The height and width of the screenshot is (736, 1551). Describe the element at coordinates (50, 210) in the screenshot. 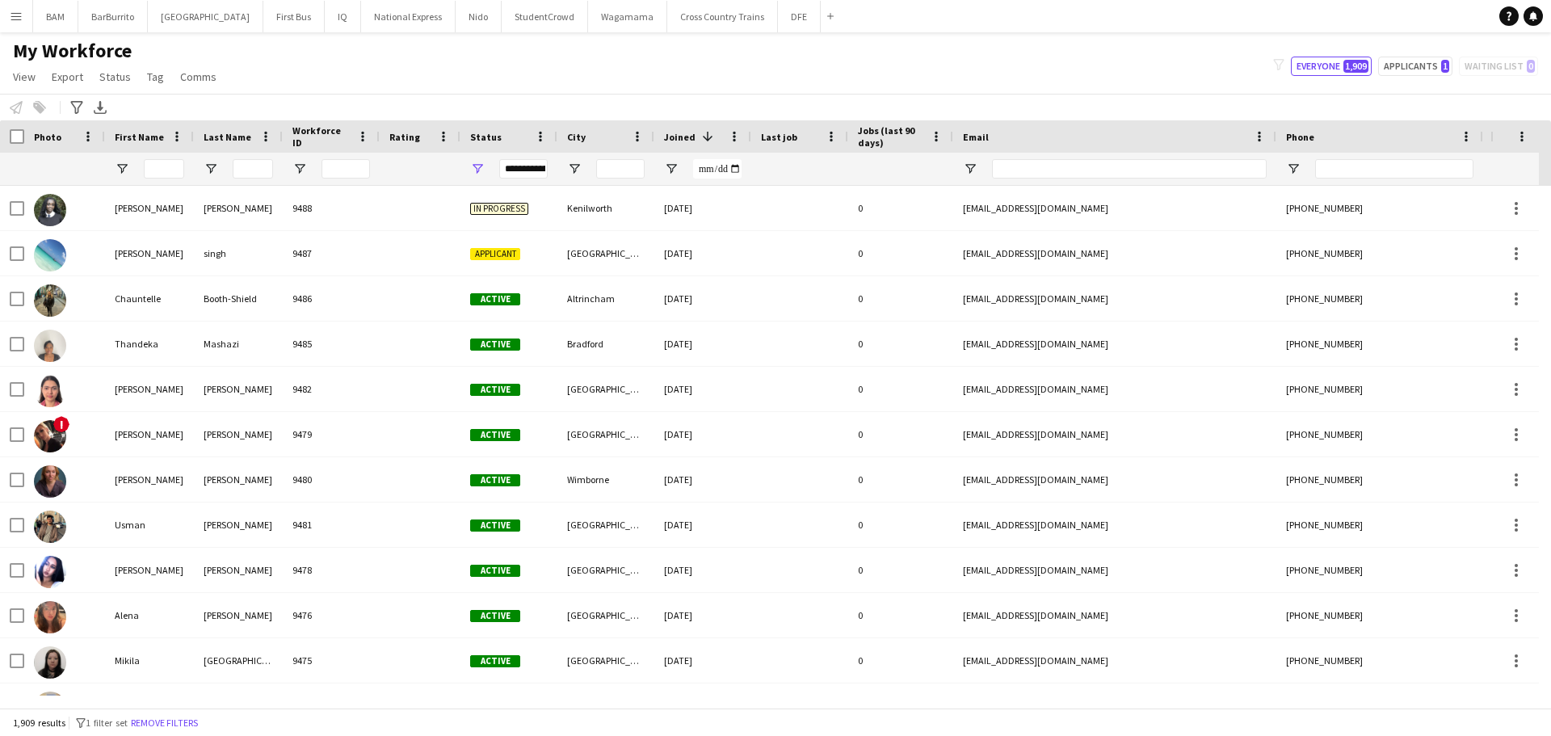

I see `img: Rochelle Owusu-Adjei` at that location.